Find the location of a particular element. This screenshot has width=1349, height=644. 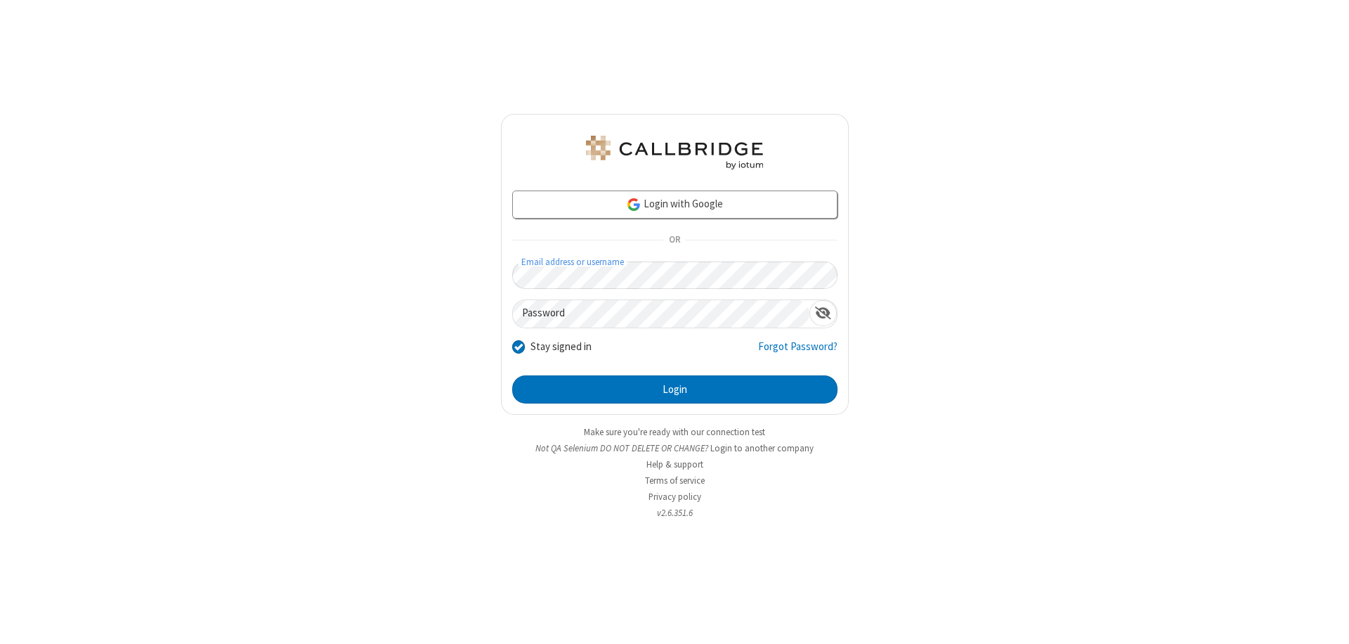

a: Make sure you're ready with our connection test is located at coordinates (675, 432).